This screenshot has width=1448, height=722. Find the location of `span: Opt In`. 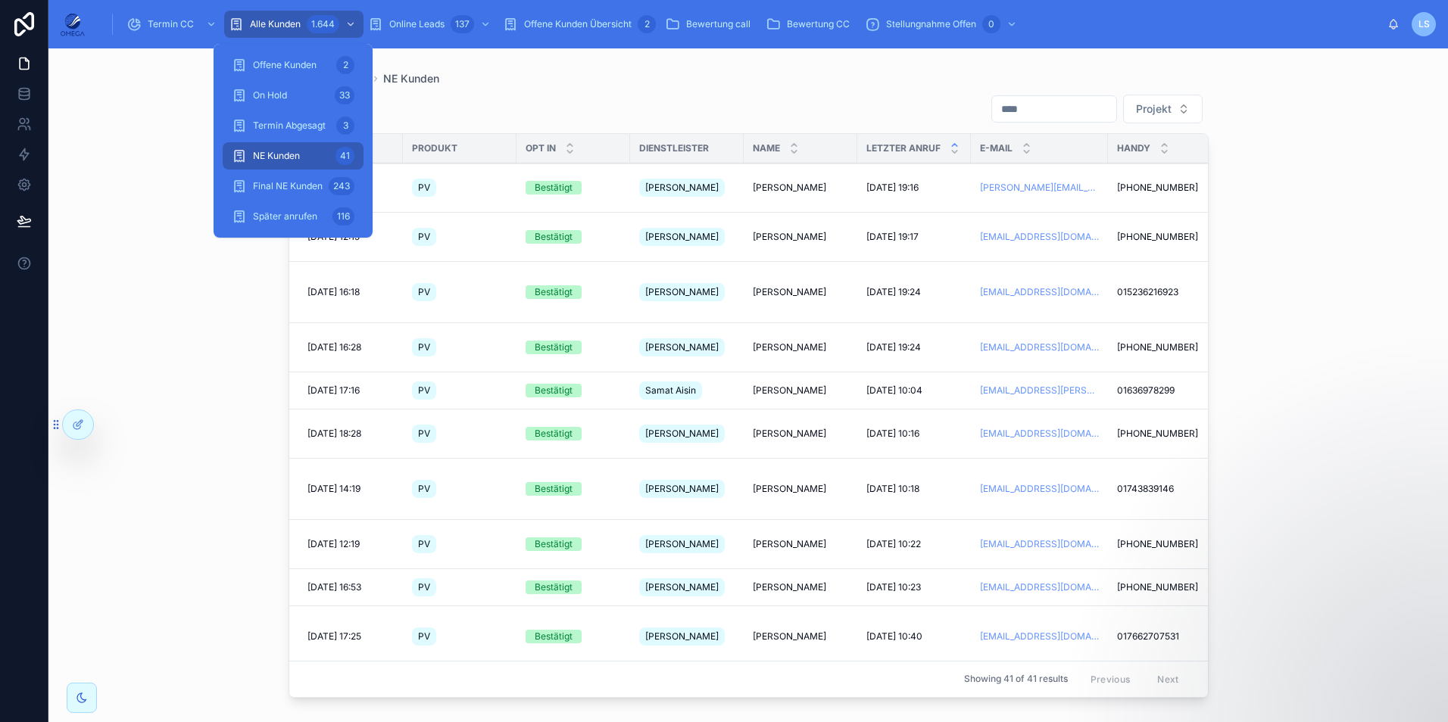

span: Opt In is located at coordinates (541, 148).